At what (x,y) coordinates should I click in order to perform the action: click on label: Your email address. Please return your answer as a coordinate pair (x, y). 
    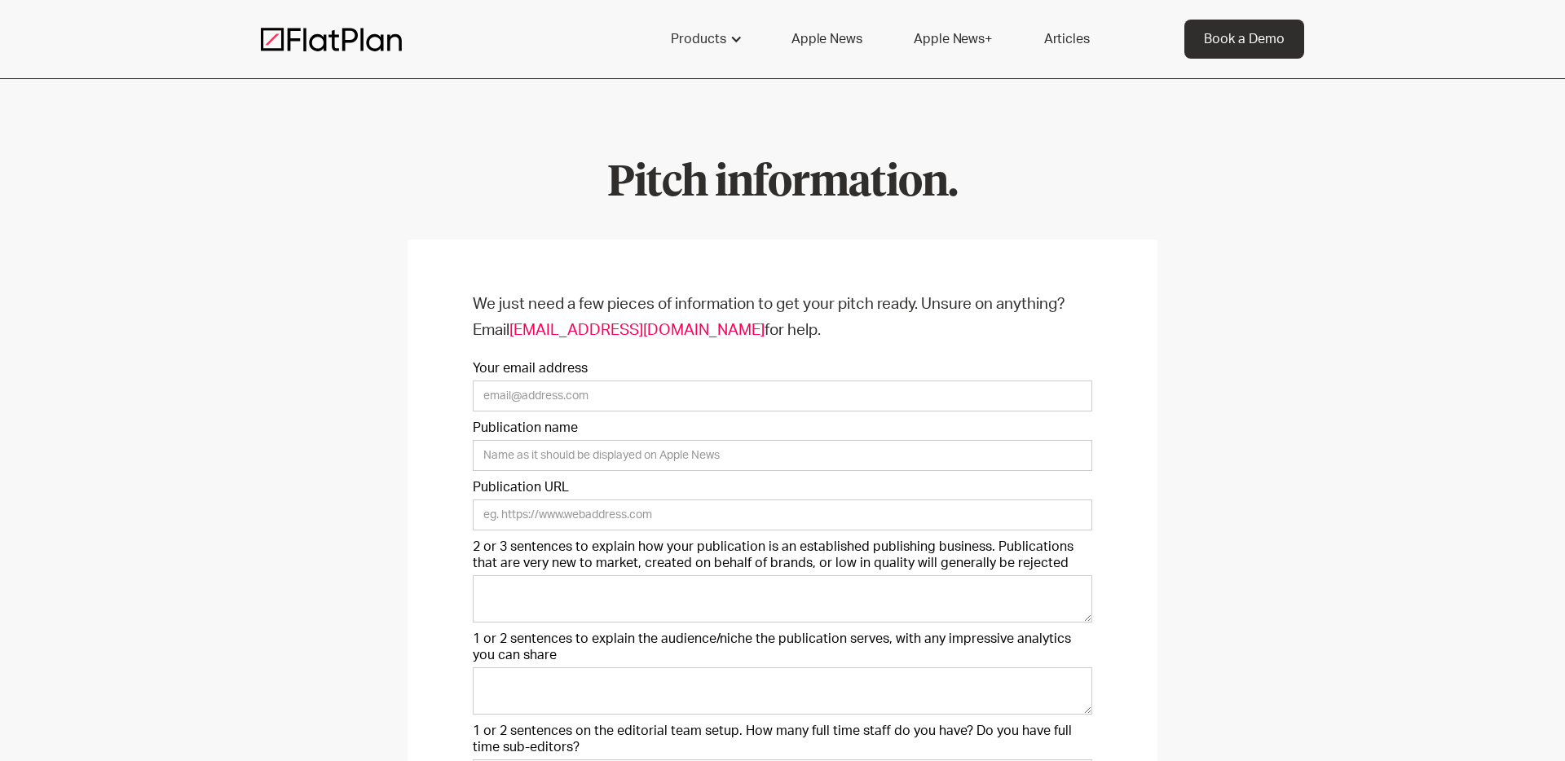
    Looking at the image, I should click on (782, 368).